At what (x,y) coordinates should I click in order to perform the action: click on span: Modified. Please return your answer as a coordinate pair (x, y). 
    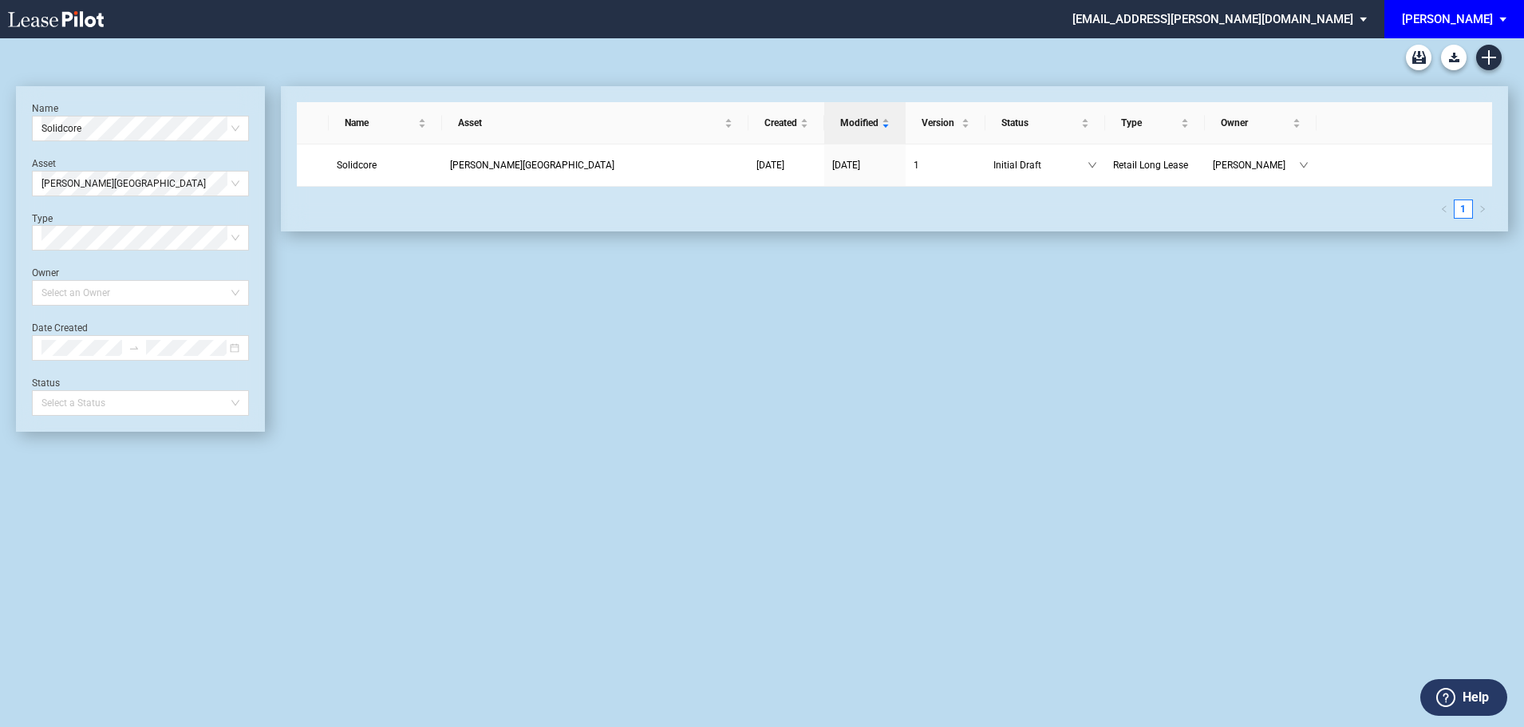
    Looking at the image, I should click on (859, 123).